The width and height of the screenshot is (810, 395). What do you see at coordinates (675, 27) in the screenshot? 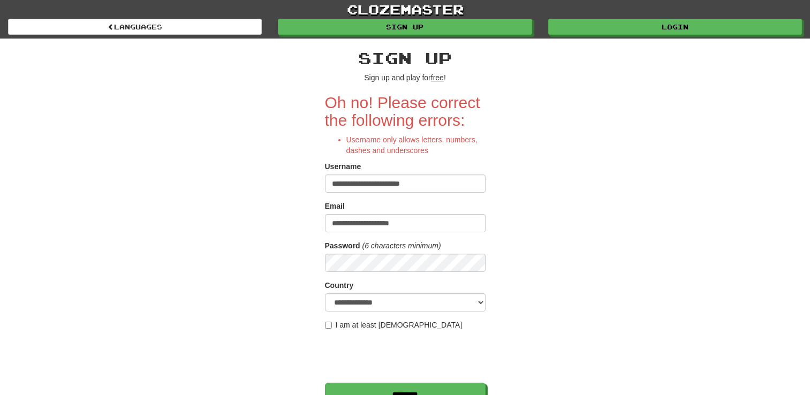
I see `a: Login` at bounding box center [675, 27].